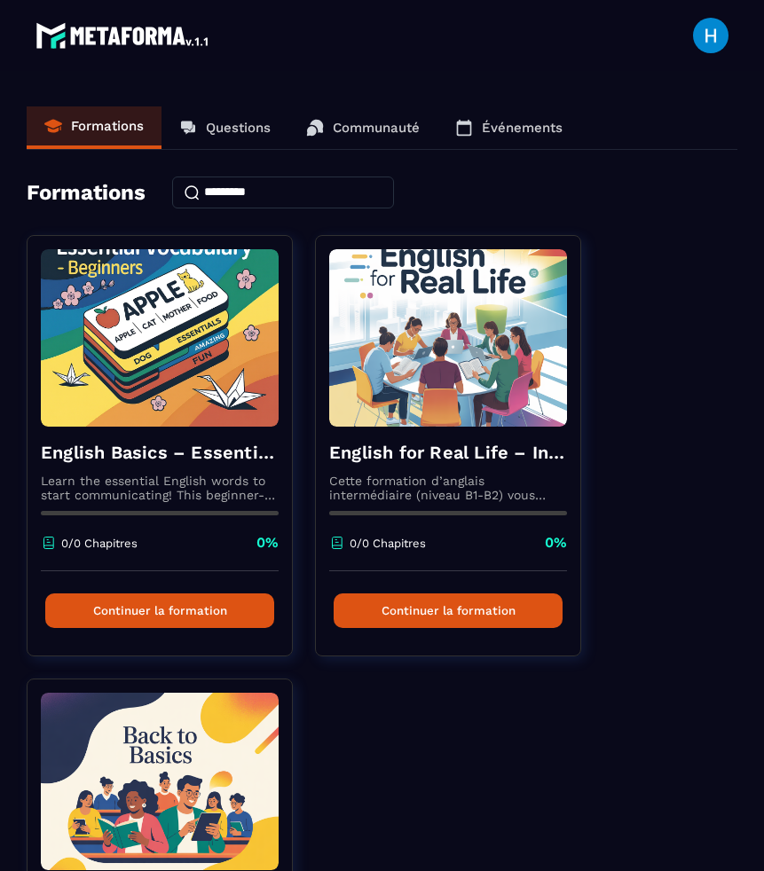 The width and height of the screenshot is (764, 871). What do you see at coordinates (363, 128) in the screenshot?
I see `a: Communauté` at bounding box center [363, 128].